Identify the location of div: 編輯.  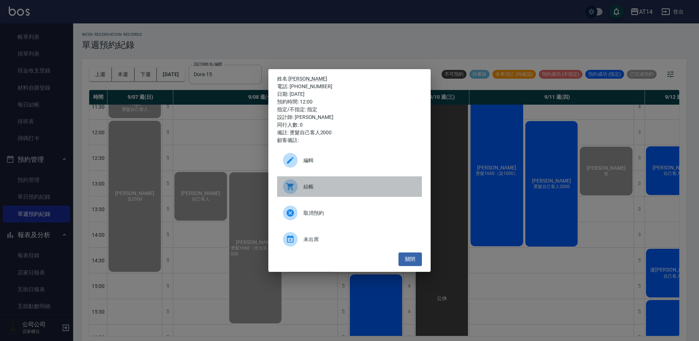
(350, 160).